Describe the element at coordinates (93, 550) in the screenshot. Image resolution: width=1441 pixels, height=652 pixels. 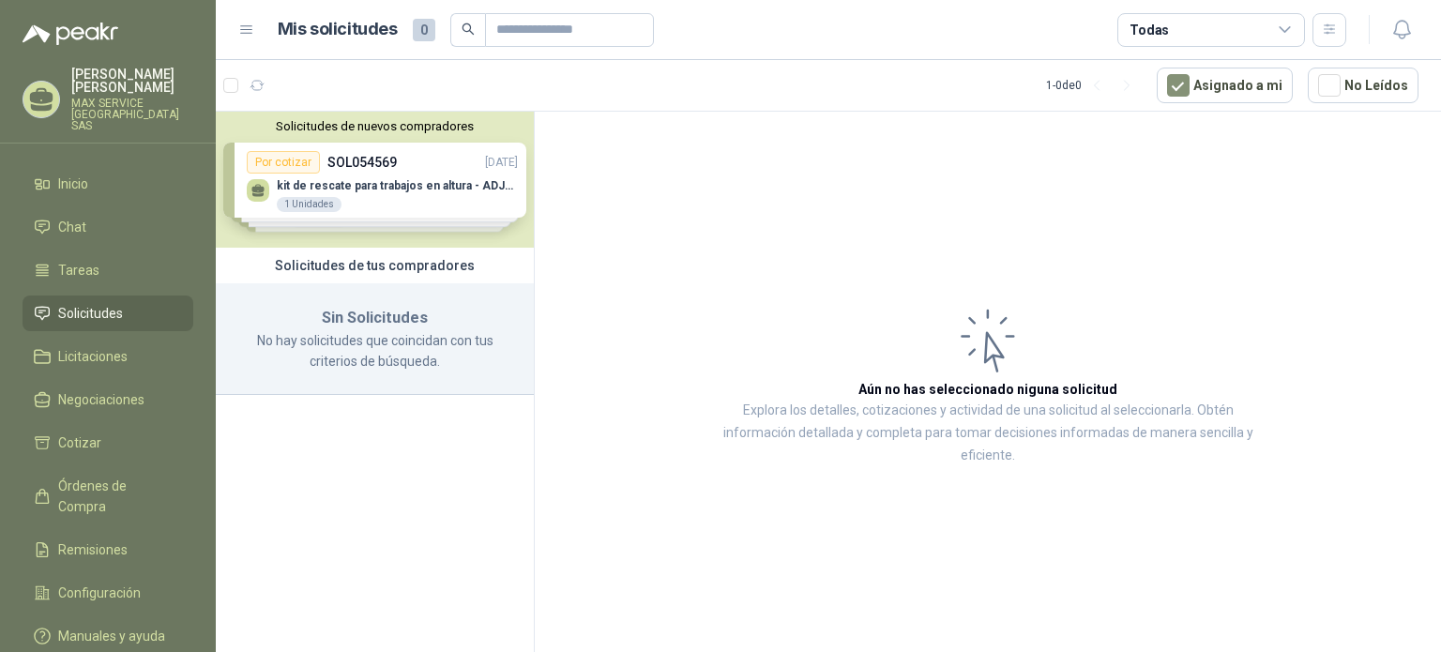
I see `span: Remisiones` at that location.